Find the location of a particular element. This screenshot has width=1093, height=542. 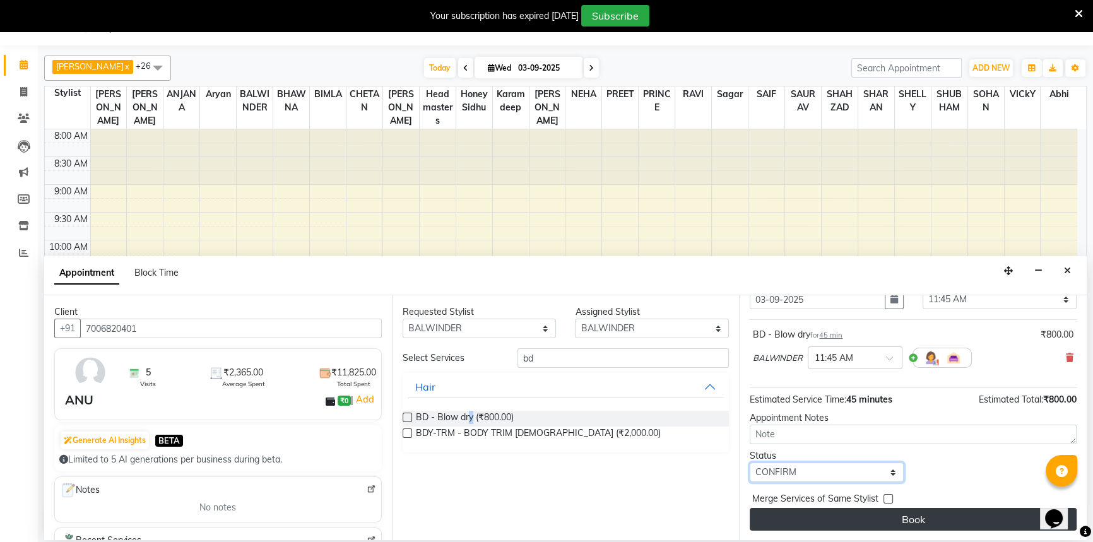

div: Hair is located at coordinates (426, 387).